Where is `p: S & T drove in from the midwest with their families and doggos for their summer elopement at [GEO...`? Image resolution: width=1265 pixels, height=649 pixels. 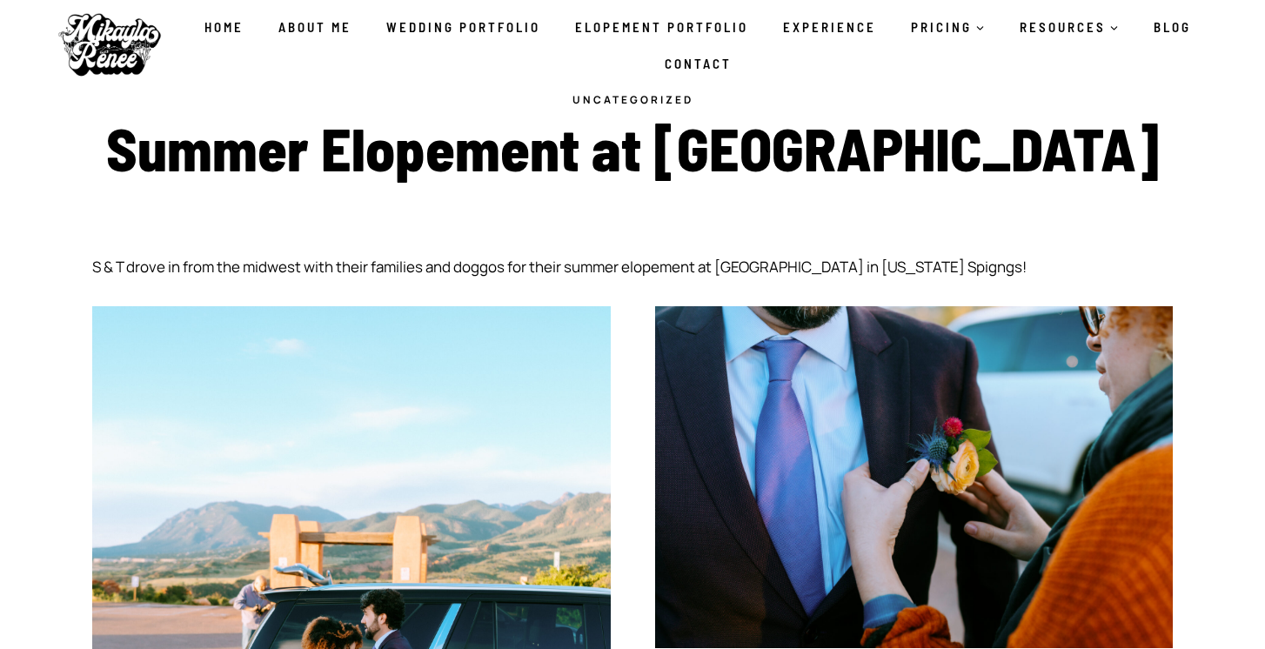 p: S & T drove in from the midwest with their families and doggos for their summer elopement at [GEO... is located at coordinates (633, 266).